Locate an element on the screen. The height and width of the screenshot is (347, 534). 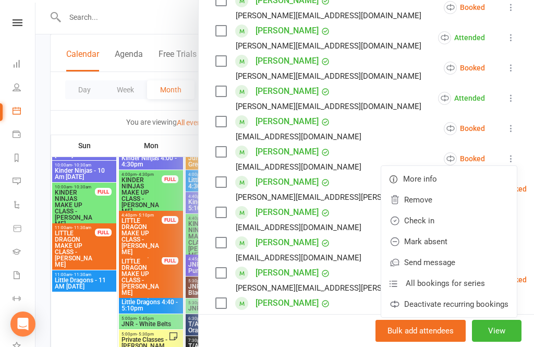
a: People is located at coordinates (24, 88).